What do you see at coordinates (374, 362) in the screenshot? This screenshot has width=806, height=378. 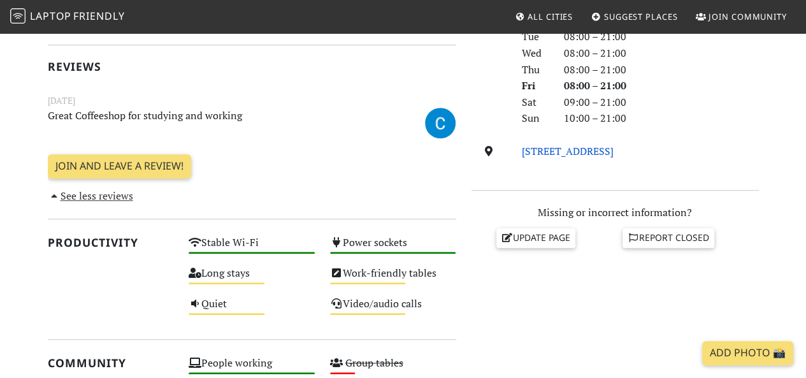 I see `s: Group tables` at bounding box center [374, 362].